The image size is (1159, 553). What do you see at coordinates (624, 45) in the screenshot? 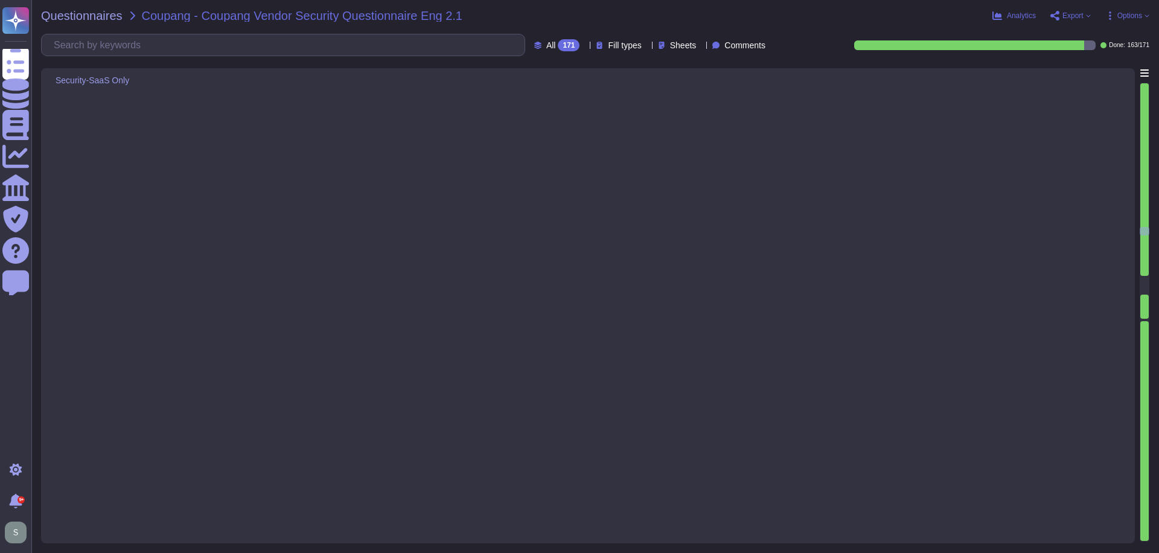
I see `span: Fill types` at bounding box center [624, 45].